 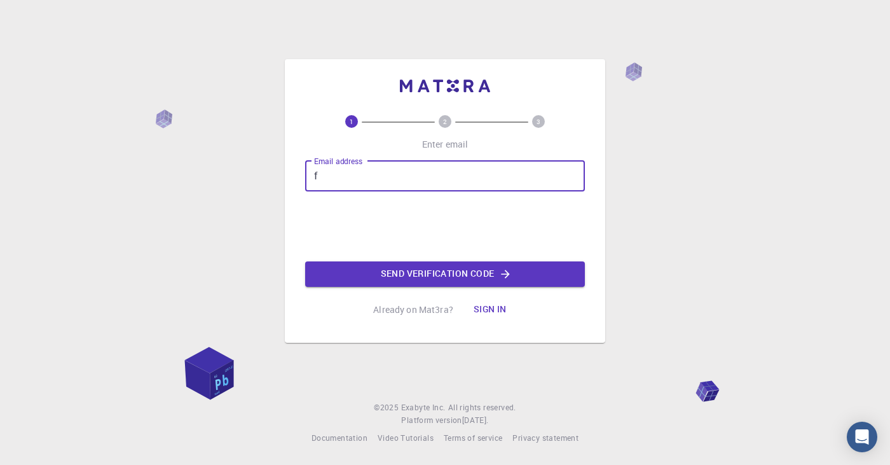 What do you see at coordinates (445, 274) in the screenshot?
I see `button: Send verification code` at bounding box center [445, 274].